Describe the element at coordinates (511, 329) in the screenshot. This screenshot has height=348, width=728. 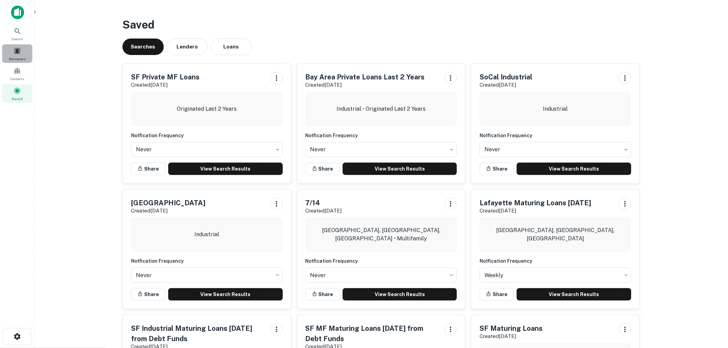
I see `h5: SF Maturing Loans` at that location.